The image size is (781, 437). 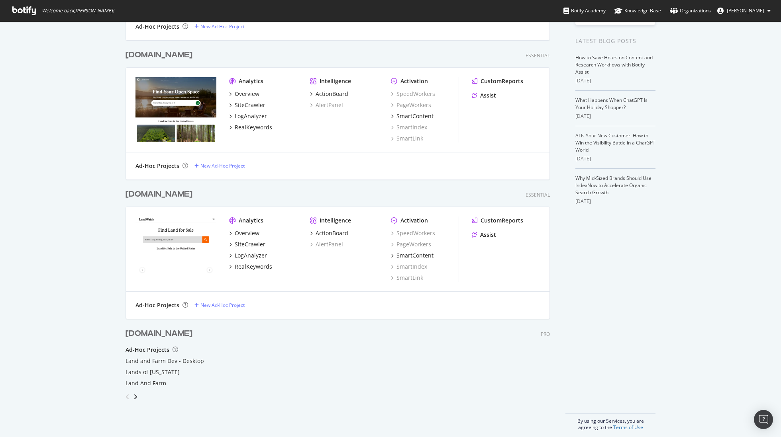 What do you see at coordinates (146, 384) in the screenshot?
I see `div: Land And Farm` at bounding box center [146, 384].